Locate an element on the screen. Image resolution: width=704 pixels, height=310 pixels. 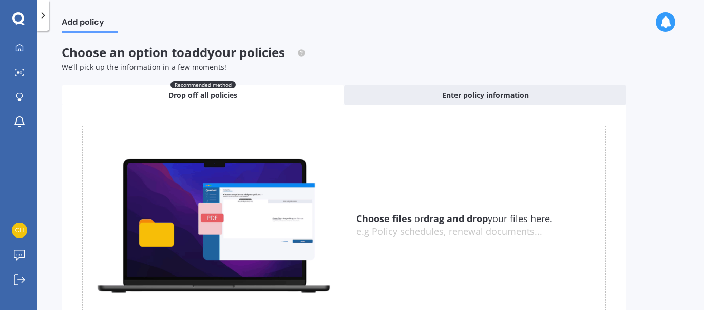
img: upload.de96410c8ce839c3fdd5.gif is located at coordinates (213, 224).